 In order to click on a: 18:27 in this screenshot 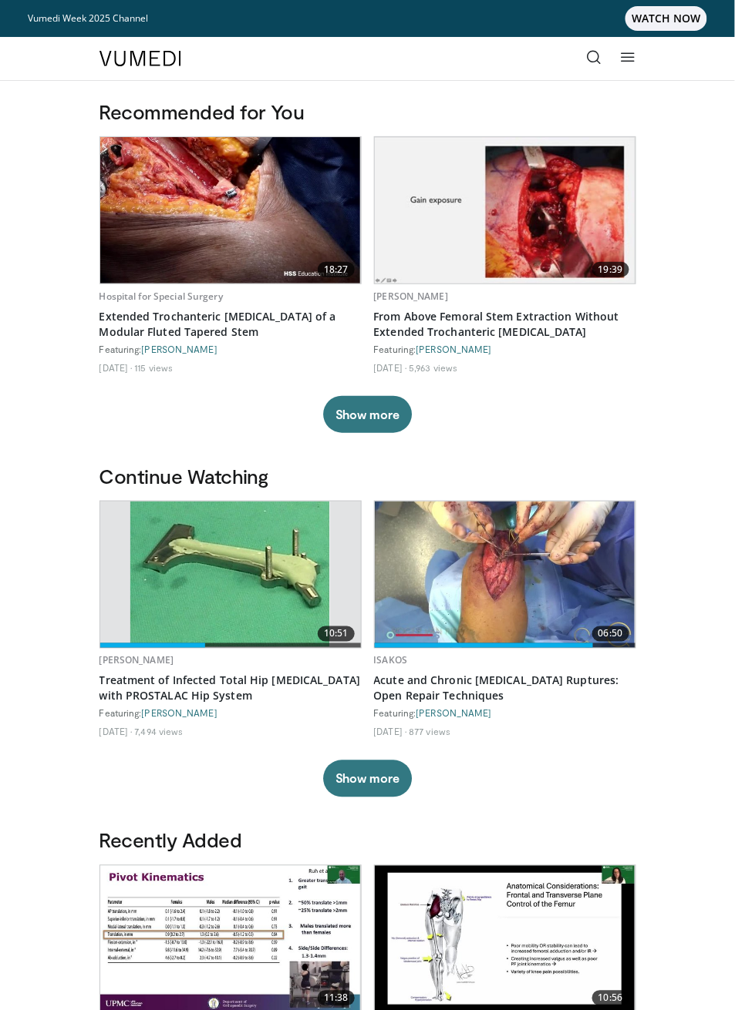, I will do `click(230, 210)`.